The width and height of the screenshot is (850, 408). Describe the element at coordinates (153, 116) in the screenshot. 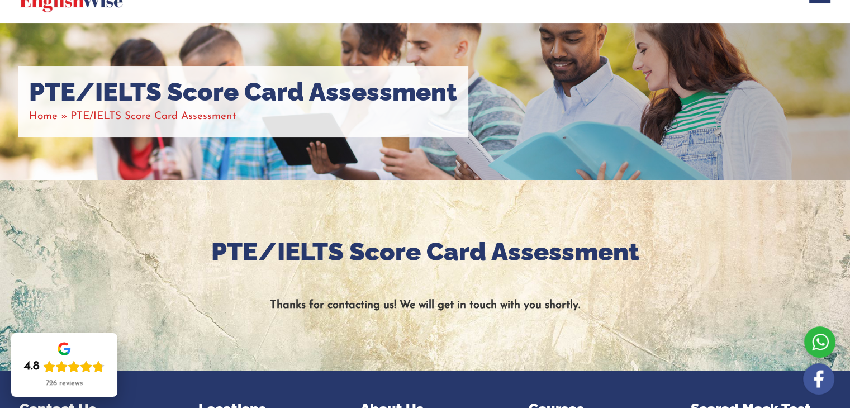

I see `span: PTE/IELTS Score Card Assessment` at that location.